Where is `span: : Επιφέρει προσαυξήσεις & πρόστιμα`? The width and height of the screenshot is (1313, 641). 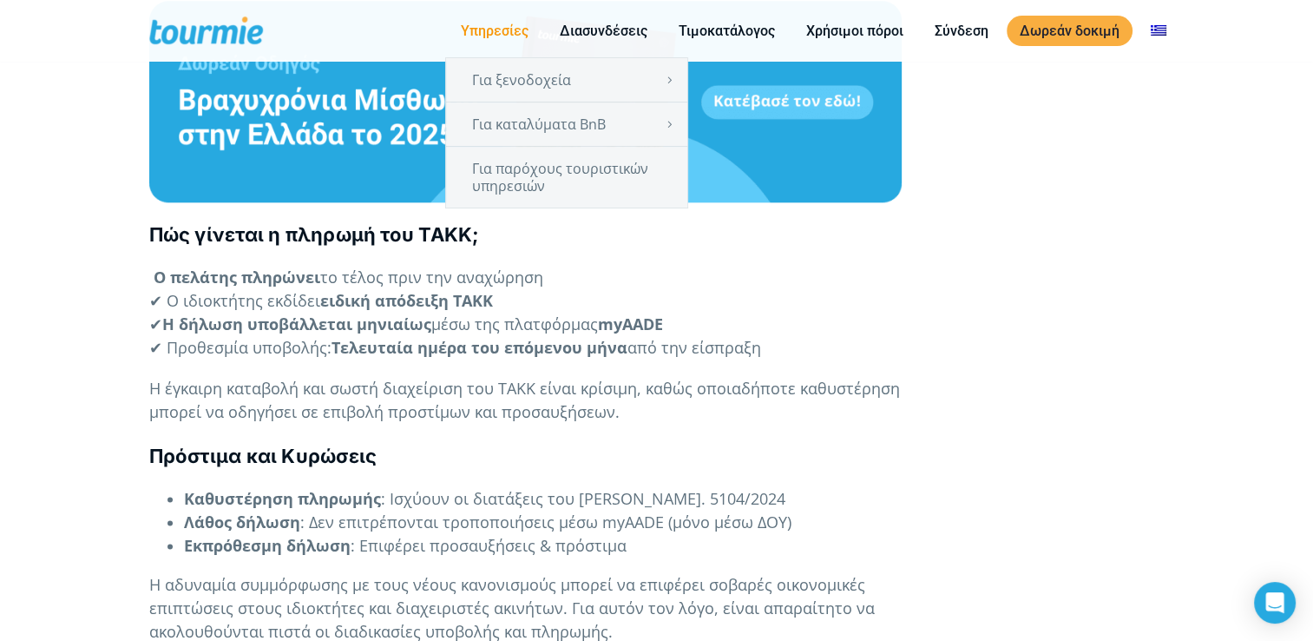
span: : Επιφέρει προσαυξήσεις & πρόστιμα is located at coordinates (489, 545).